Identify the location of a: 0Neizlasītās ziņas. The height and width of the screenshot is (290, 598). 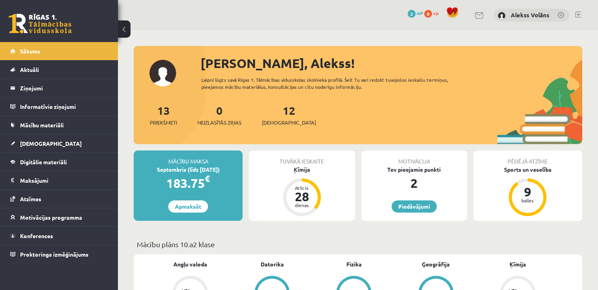
(219, 115).